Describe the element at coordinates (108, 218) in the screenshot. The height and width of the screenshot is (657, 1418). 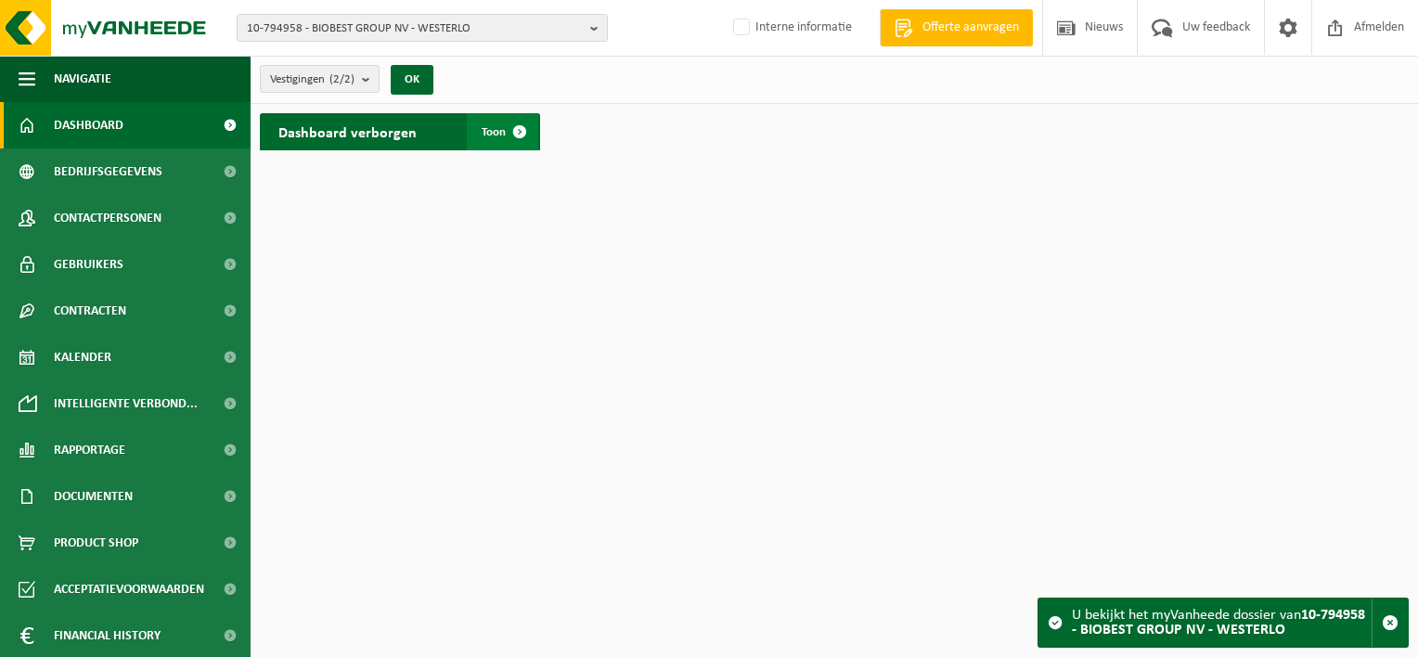
I see `span: Contactpersonen` at that location.